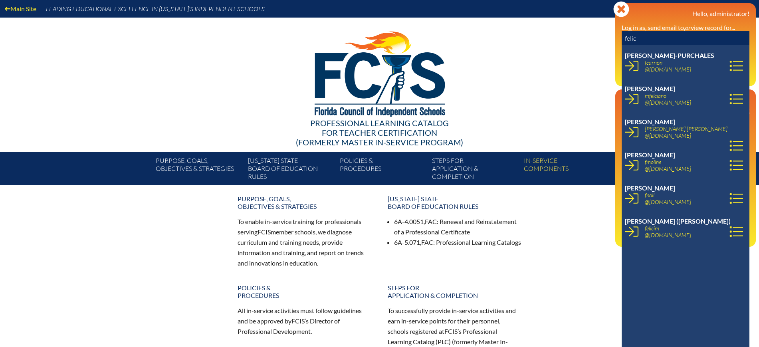 This screenshot has width=759, height=347. Describe the element at coordinates (305, 321) in the screenshot. I see `p: All in-service activities must follow guidelines and be approved by ’s Director of Professional D...` at that location.